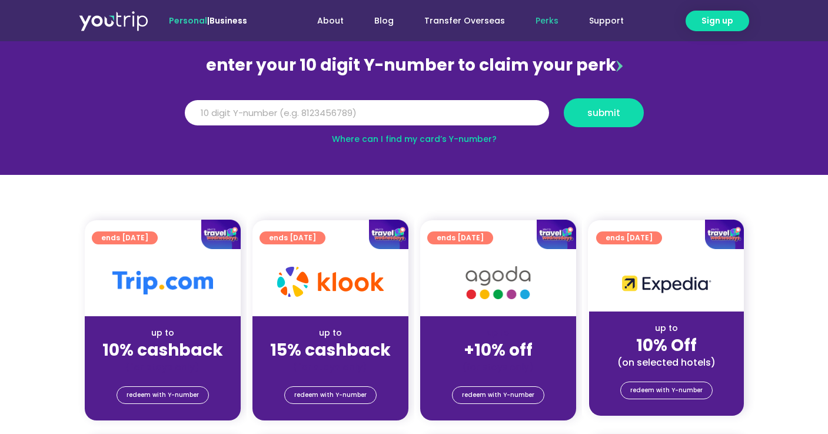 This screenshot has height=434, width=828. Describe the element at coordinates (498, 350) in the screenshot. I see `strong: +10% off` at that location.